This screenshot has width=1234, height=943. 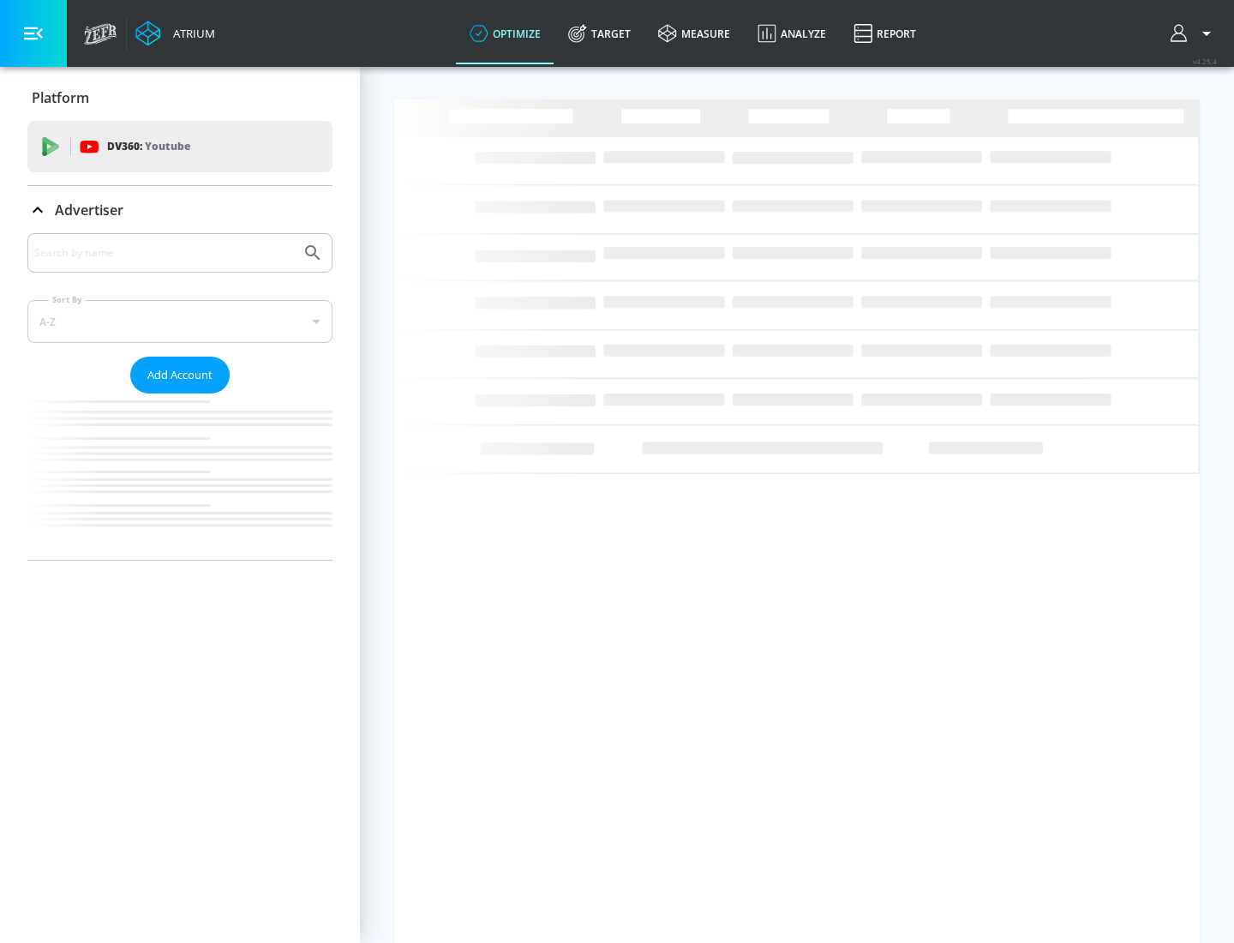 What do you see at coordinates (89, 210) in the screenshot?
I see `p: Advertiser` at bounding box center [89, 210].